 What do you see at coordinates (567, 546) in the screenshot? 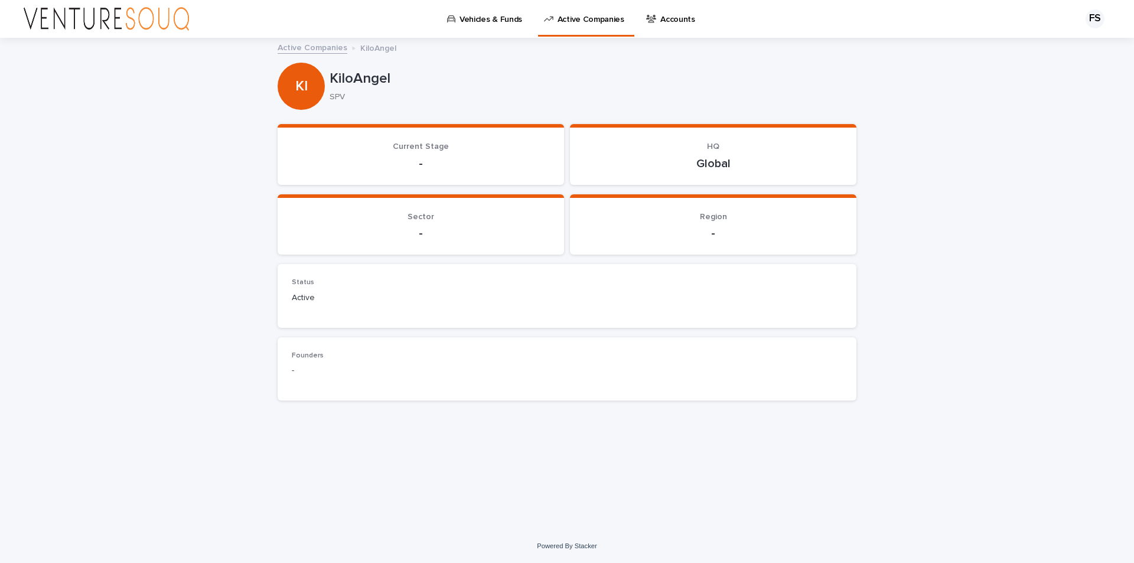
I see `a: Powered By Stacker` at bounding box center [567, 546].